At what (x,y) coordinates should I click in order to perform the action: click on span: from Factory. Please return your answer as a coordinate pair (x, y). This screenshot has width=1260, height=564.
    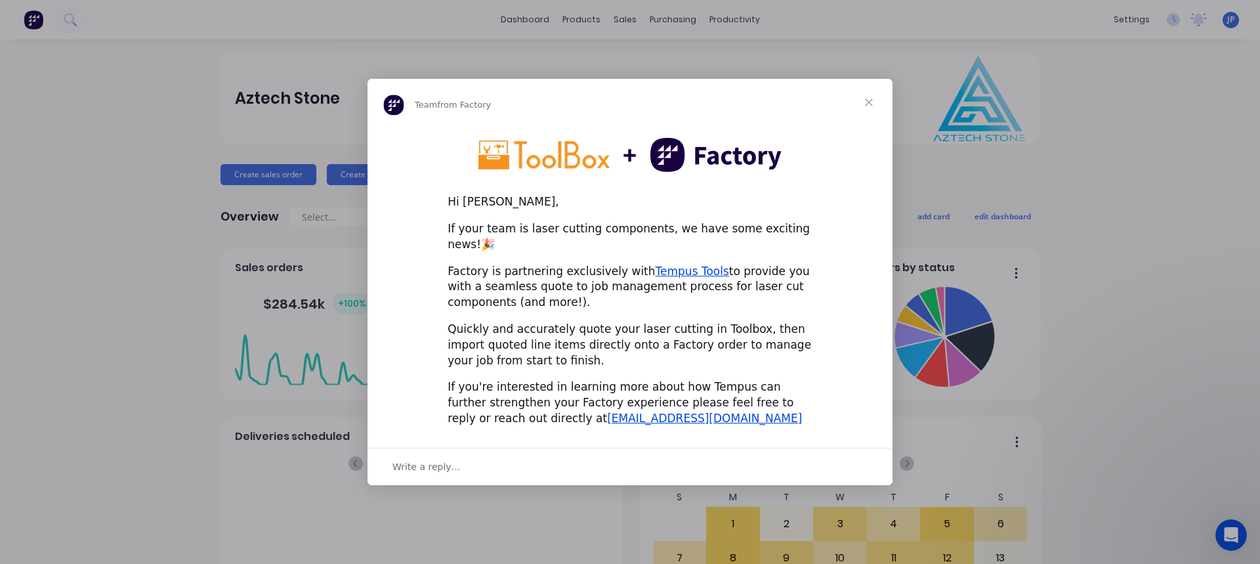
    Looking at the image, I should click on (464, 104).